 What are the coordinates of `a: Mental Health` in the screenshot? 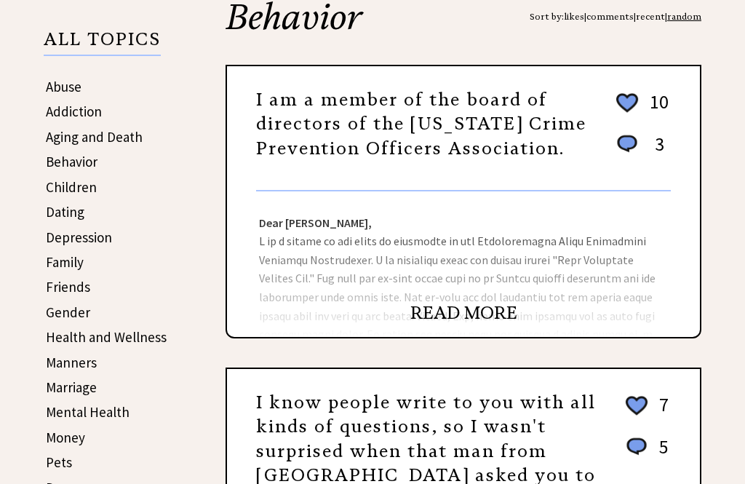 It's located at (87, 412).